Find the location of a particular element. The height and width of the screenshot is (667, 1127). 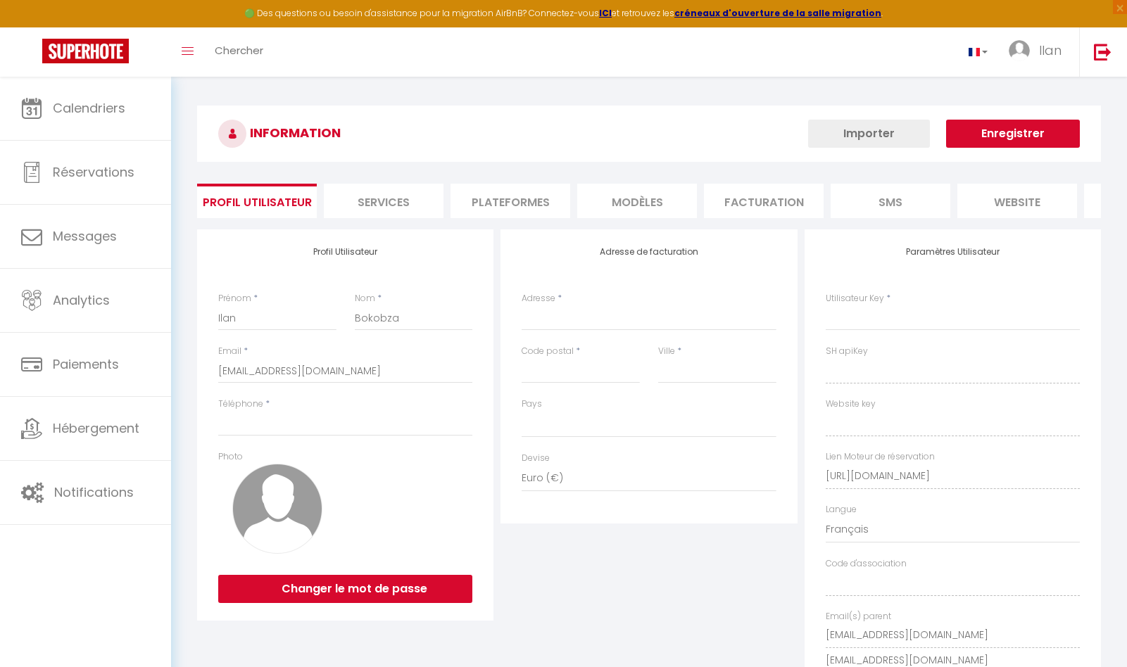

label: Ville is located at coordinates (667, 351).